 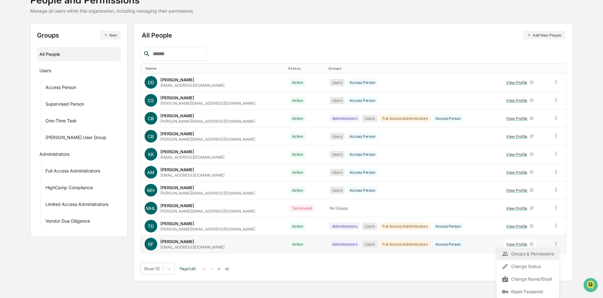 I want to click on span: CS, so click(x=150, y=100).